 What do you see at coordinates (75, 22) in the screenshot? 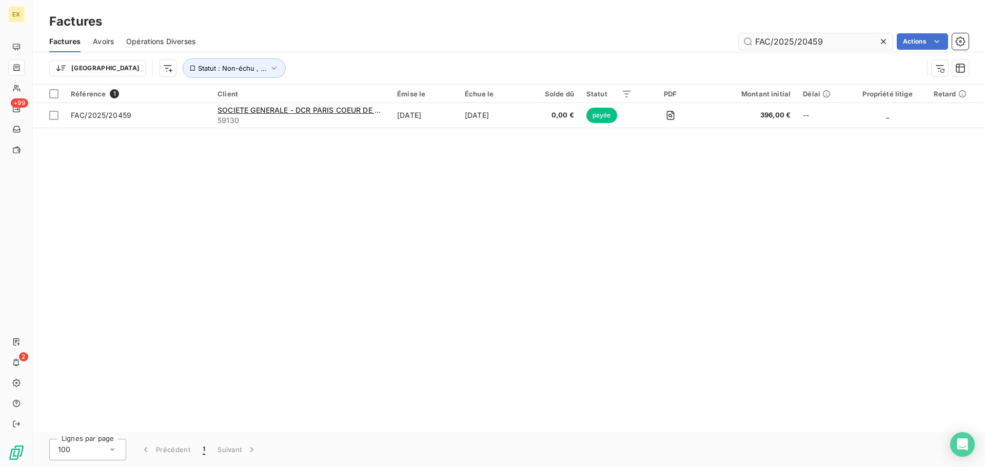
I see `h3: Factures` at bounding box center [75, 22].